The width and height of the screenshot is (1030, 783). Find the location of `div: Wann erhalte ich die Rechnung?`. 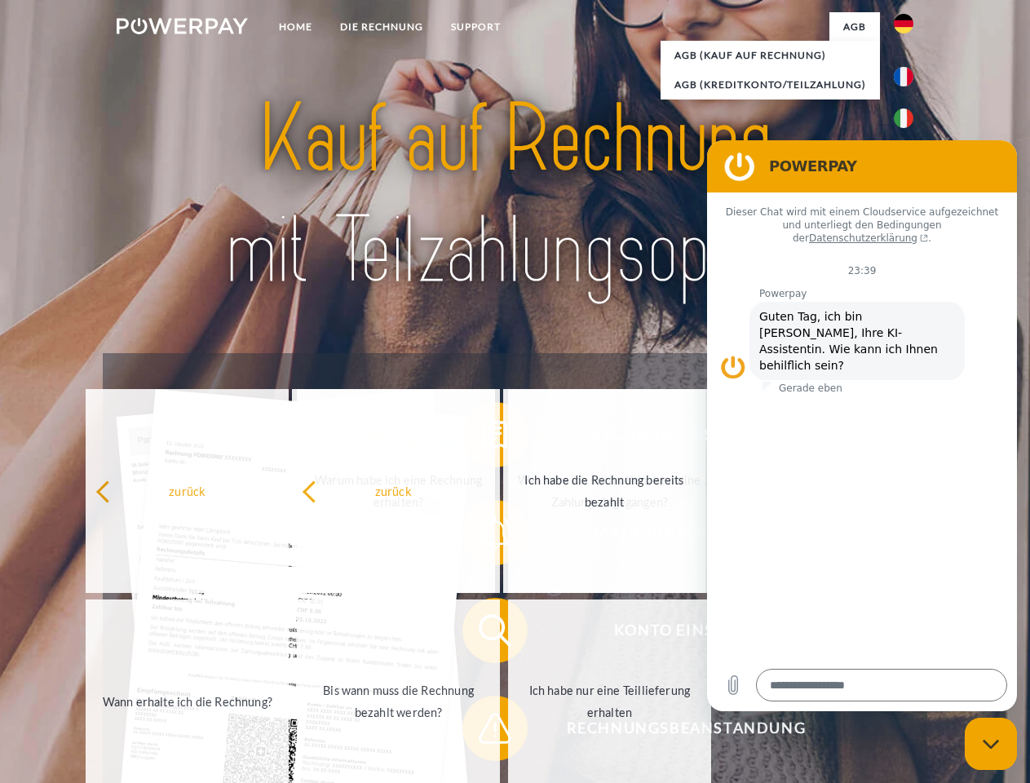

div: Wann erhalte ich die Rechnung? is located at coordinates (187, 700).